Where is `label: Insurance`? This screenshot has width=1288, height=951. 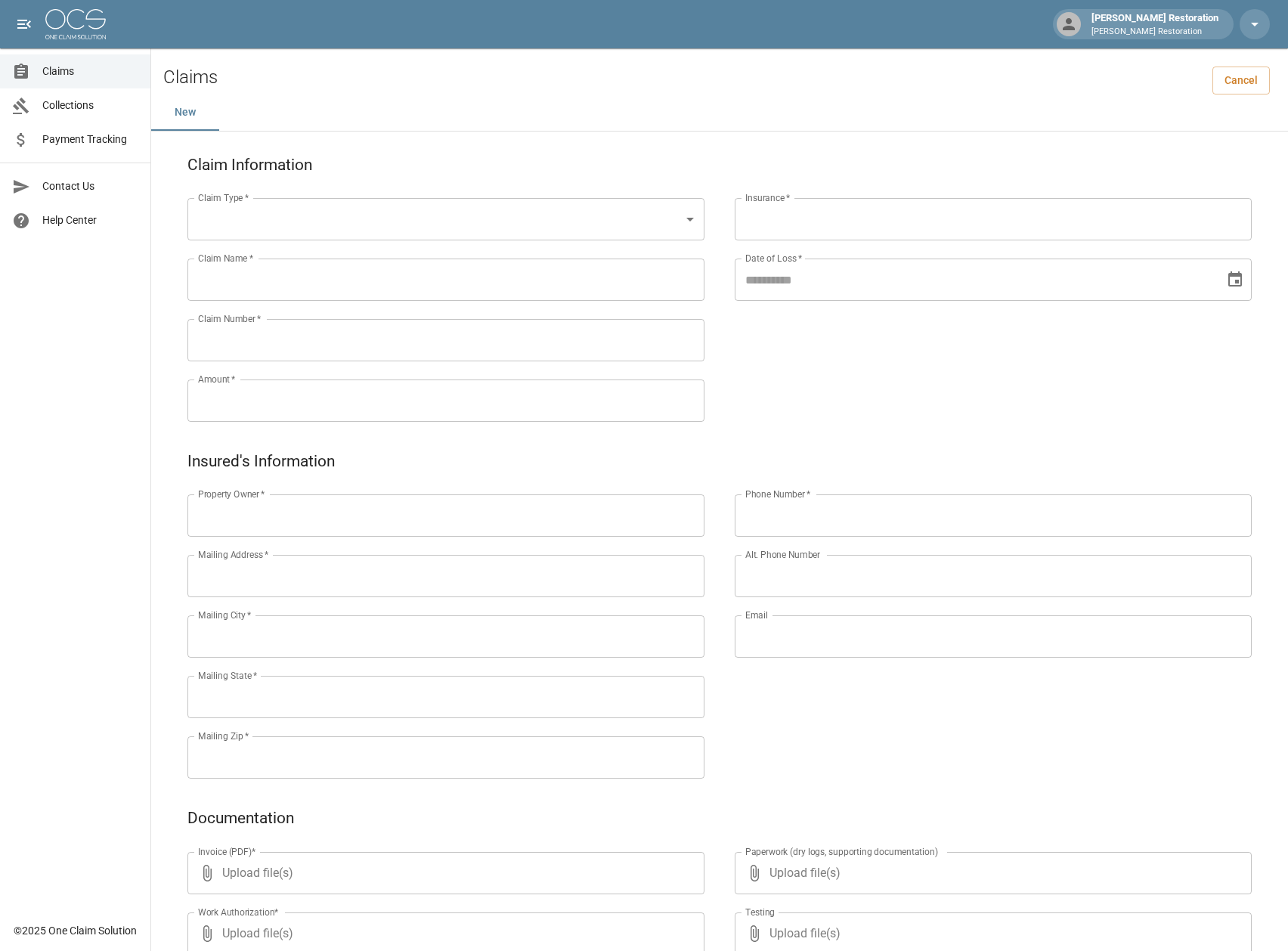 label: Insurance is located at coordinates (767, 197).